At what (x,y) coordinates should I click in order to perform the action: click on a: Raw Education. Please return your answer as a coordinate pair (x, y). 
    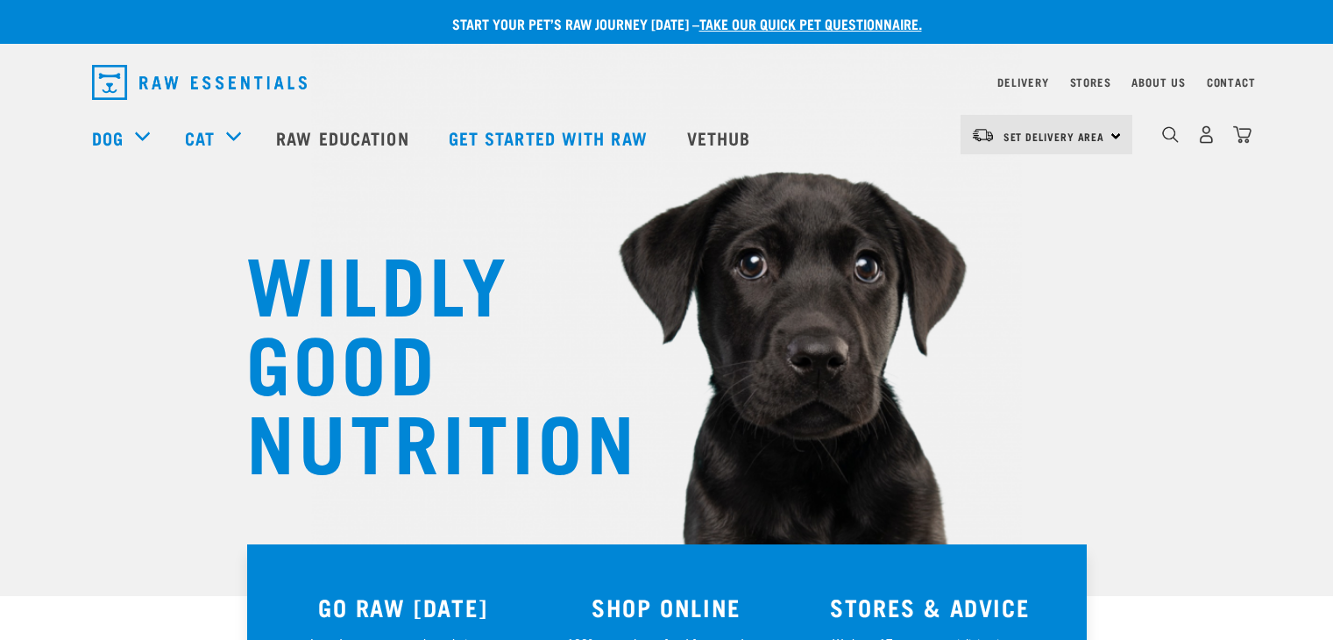
    Looking at the image, I should click on (344, 138).